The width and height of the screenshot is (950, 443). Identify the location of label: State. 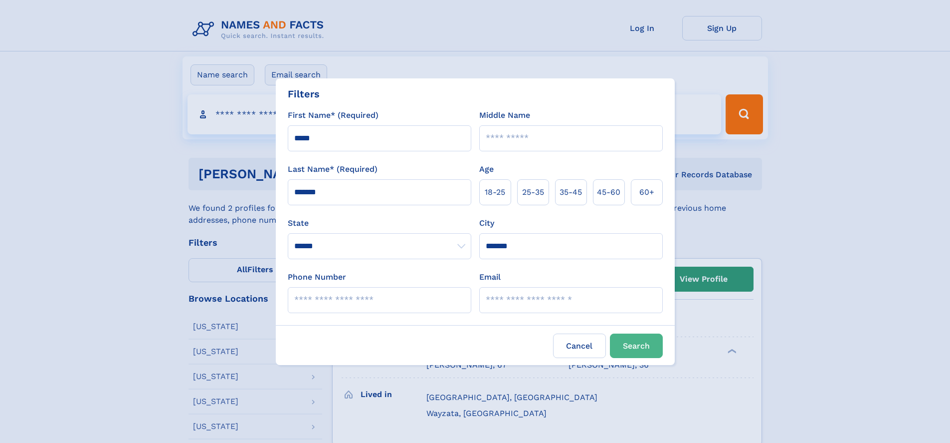
(380, 223).